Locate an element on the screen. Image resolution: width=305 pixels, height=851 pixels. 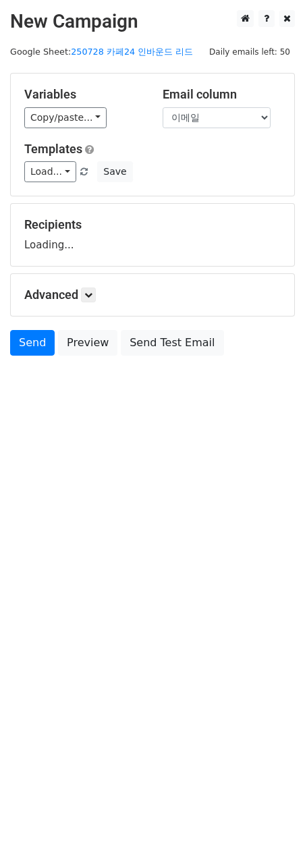
a: Load... is located at coordinates (50, 171).